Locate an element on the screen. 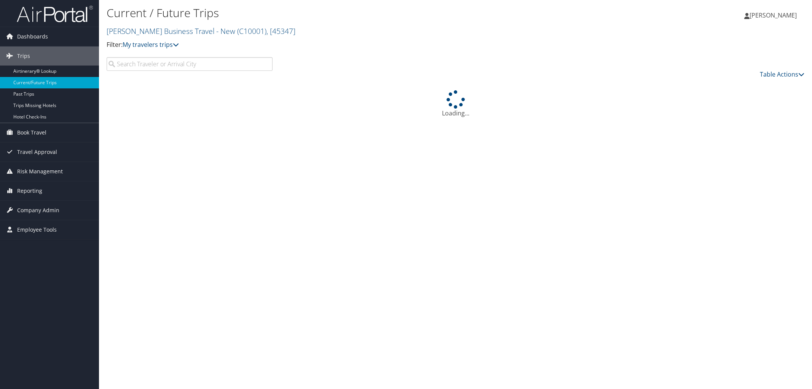  span: Risk Management is located at coordinates (40, 171).